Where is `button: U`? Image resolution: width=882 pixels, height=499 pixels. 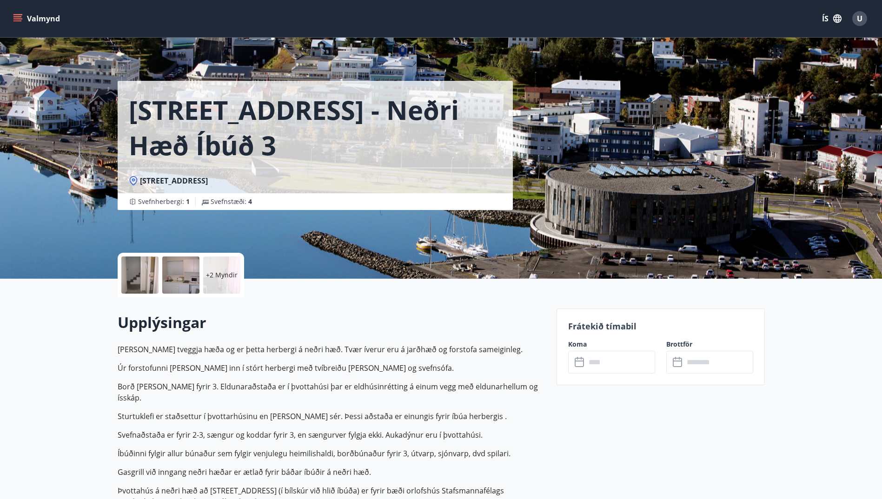
button: U is located at coordinates (859, 19).